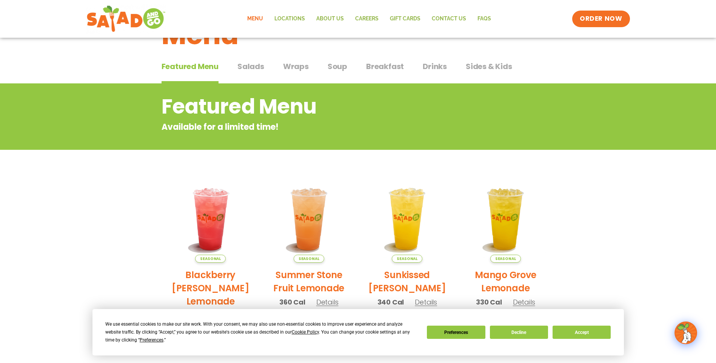 The image size is (716, 363). What do you see at coordinates (338, 66) in the screenshot?
I see `span: Soup` at bounding box center [338, 66].